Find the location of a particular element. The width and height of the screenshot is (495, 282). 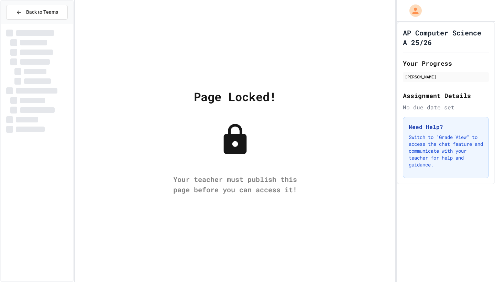

div: Your teacher must publish this page before you can access it! is located at coordinates (235, 184).